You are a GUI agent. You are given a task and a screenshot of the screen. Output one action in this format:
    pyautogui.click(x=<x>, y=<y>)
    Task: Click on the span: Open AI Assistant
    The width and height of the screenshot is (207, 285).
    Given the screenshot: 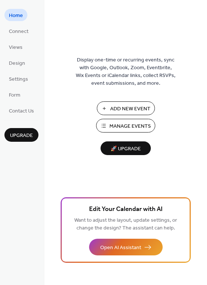 What is the action you would take?
    pyautogui.click(x=121, y=248)
    